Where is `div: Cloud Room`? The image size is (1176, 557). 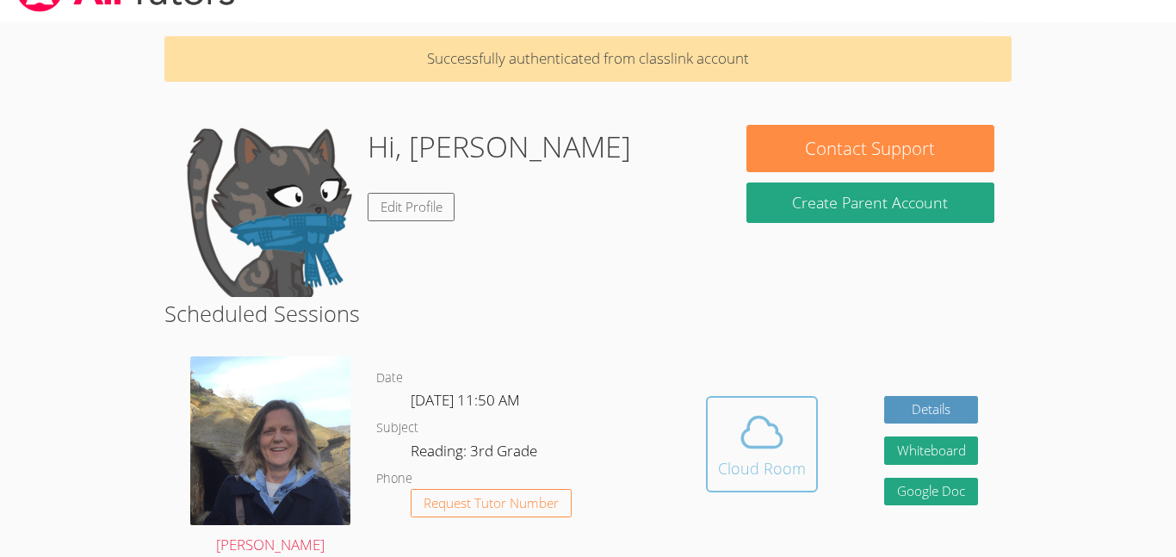
div: Cloud Room is located at coordinates (762, 469).